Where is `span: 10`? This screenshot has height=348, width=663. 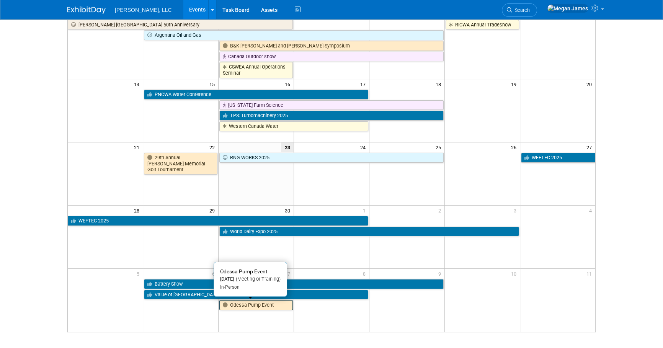
span: 10 is located at coordinates (515, 273).